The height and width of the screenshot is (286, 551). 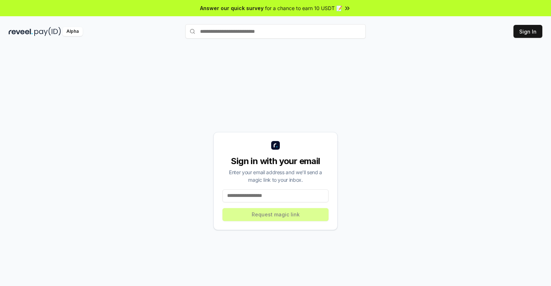 What do you see at coordinates (232, 8) in the screenshot?
I see `span: Answer our quick survey` at bounding box center [232, 8].